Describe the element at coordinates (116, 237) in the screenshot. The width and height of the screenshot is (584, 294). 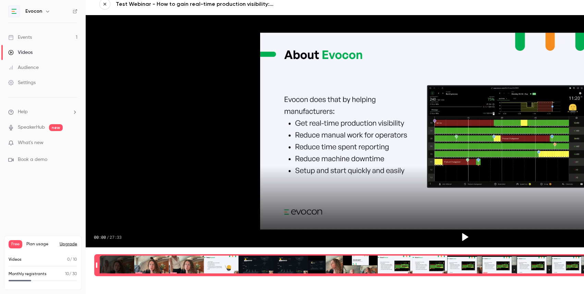
I see `span: 27:33` at that location.